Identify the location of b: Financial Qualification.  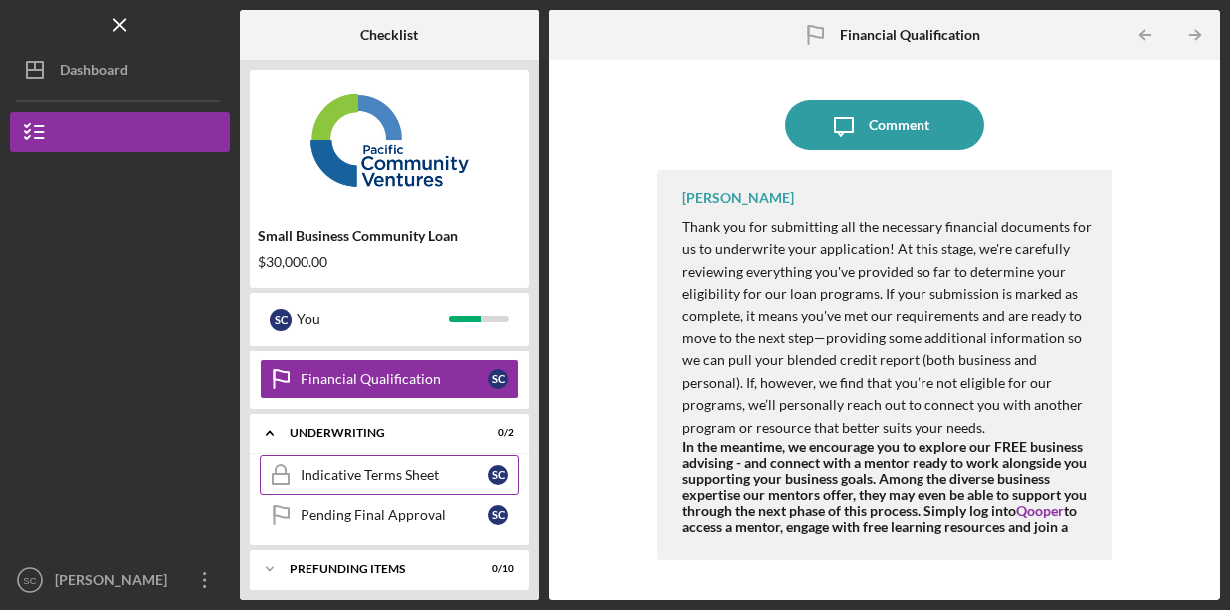
(909, 35).